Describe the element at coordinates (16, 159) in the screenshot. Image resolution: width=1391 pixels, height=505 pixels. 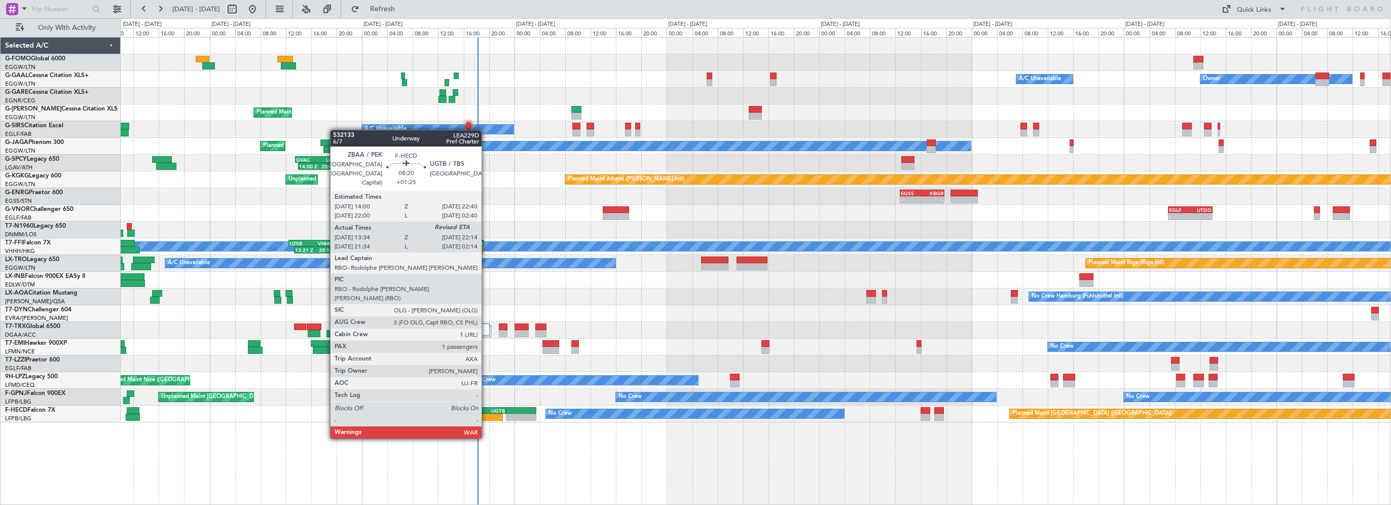
I see `span: G-SPCY` at that location.